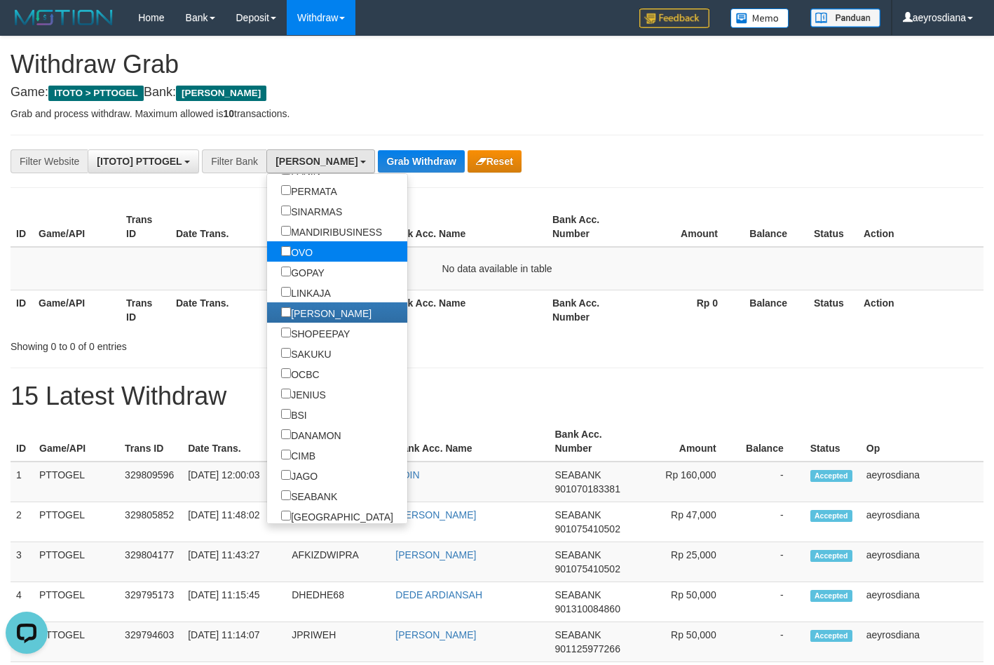  I want to click on input: BSI, so click(286, 414).